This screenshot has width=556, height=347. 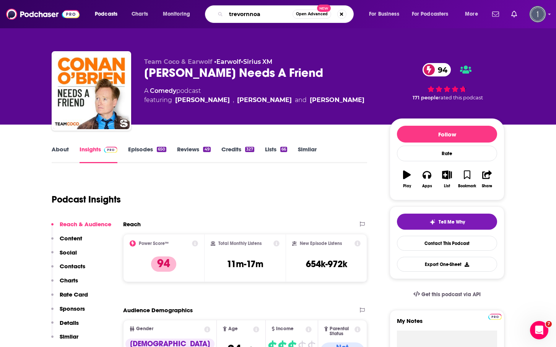 What do you see at coordinates (164, 264) in the screenshot?
I see `p: 94` at bounding box center [164, 264].